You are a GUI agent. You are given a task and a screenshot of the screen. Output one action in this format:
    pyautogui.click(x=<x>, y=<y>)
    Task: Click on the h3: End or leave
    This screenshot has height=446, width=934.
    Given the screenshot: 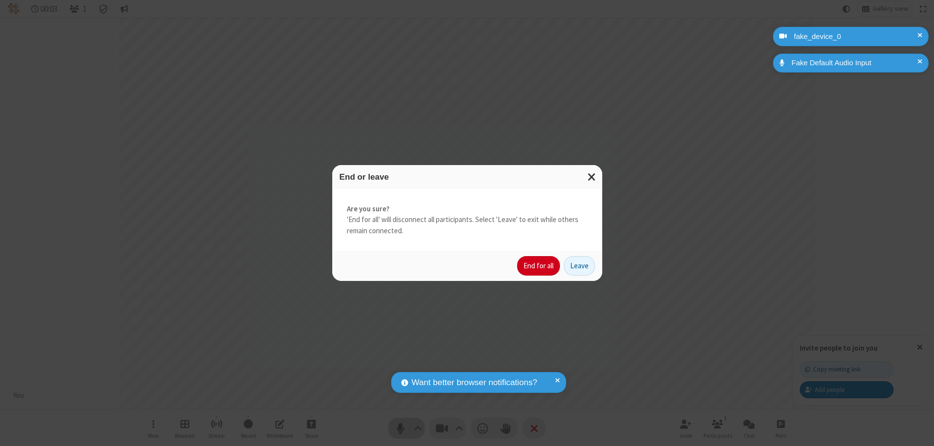 What is the action you would take?
    pyautogui.click(x=467, y=177)
    